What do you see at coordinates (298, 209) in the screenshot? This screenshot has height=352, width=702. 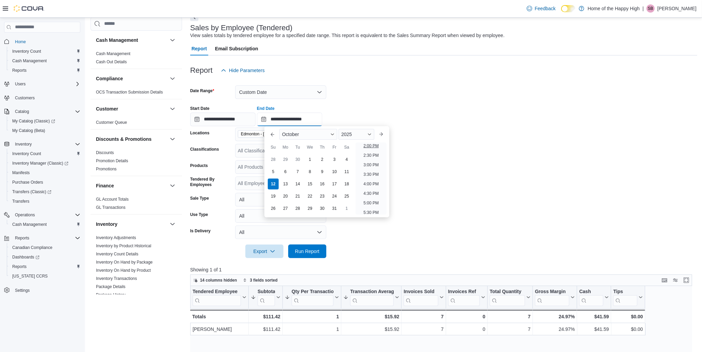 I see `div: day-28` at bounding box center [298, 209].